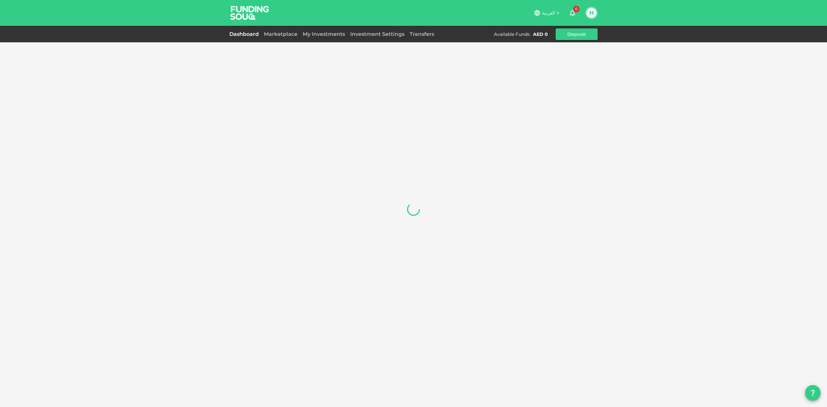 The height and width of the screenshot is (407, 827). What do you see at coordinates (540, 34) in the screenshot?
I see `div: AED 0` at bounding box center [540, 34].